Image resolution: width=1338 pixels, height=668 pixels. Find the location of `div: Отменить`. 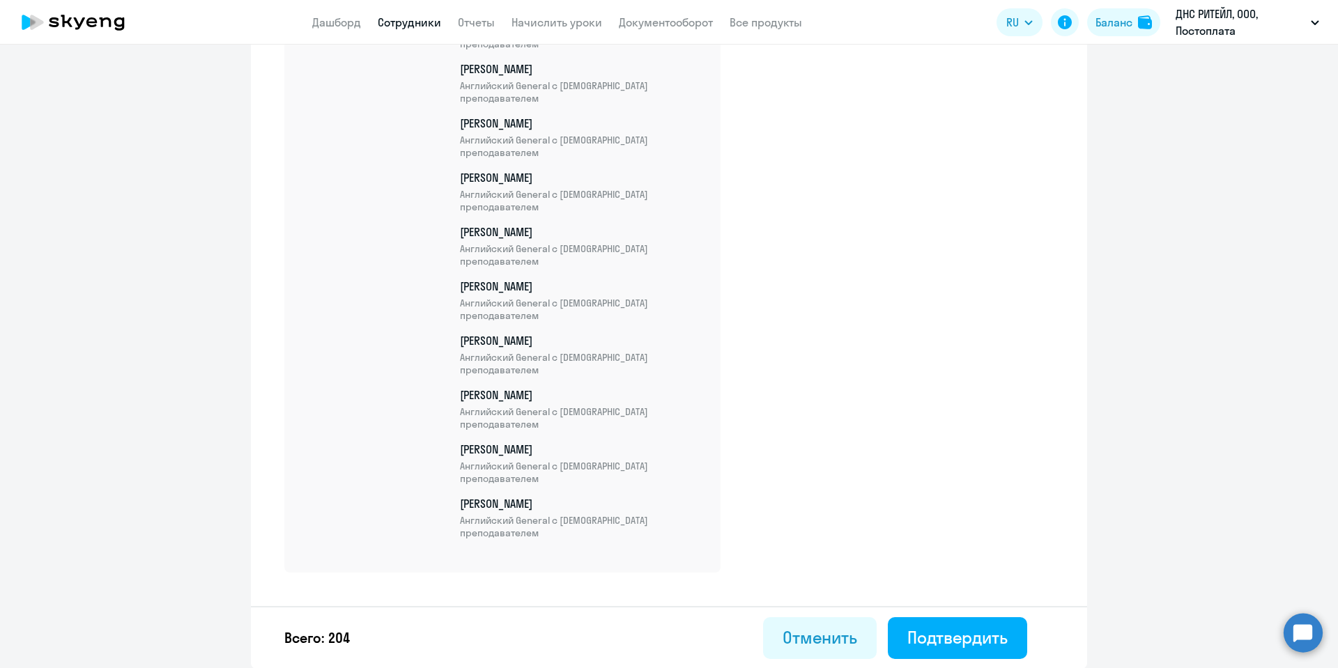

div: Отменить is located at coordinates (820, 638).